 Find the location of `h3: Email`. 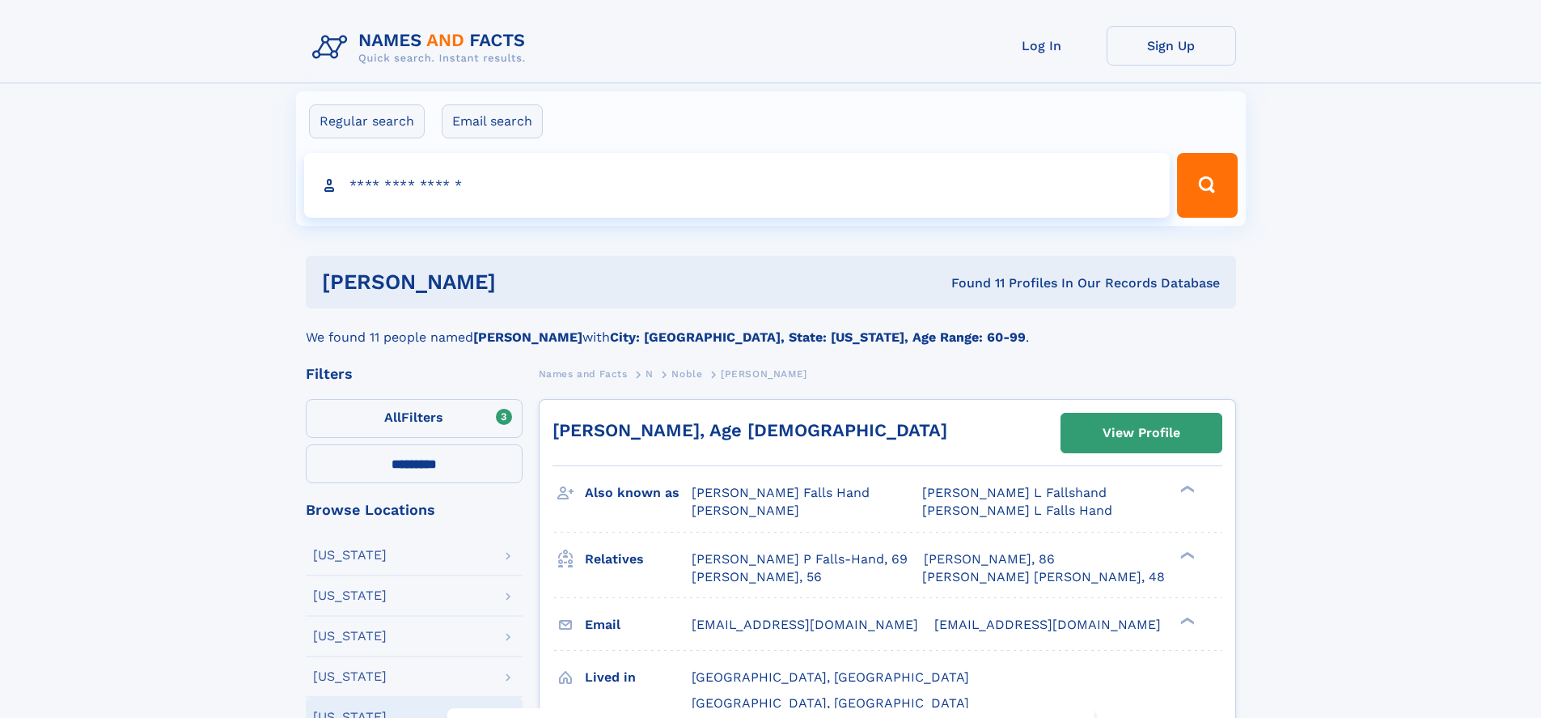

h3: Email is located at coordinates (638, 624).